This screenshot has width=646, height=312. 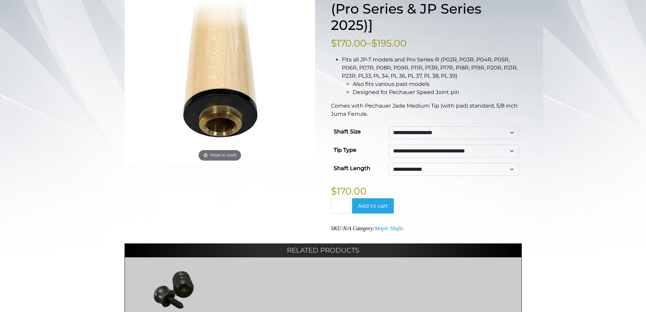 What do you see at coordinates (347, 228) in the screenshot?
I see `span: N/A` at bounding box center [347, 228].